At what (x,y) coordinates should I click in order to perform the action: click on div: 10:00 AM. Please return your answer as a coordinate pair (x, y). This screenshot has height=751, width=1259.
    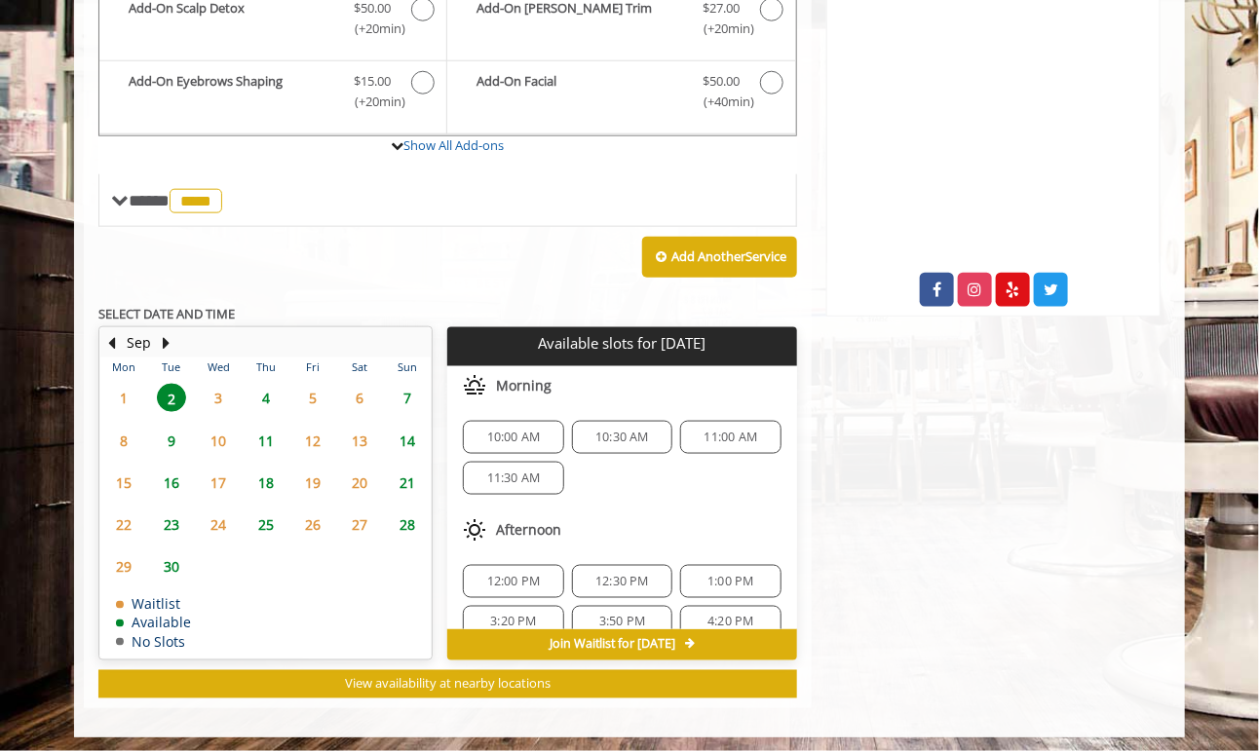
    Looking at the image, I should click on (512, 437).